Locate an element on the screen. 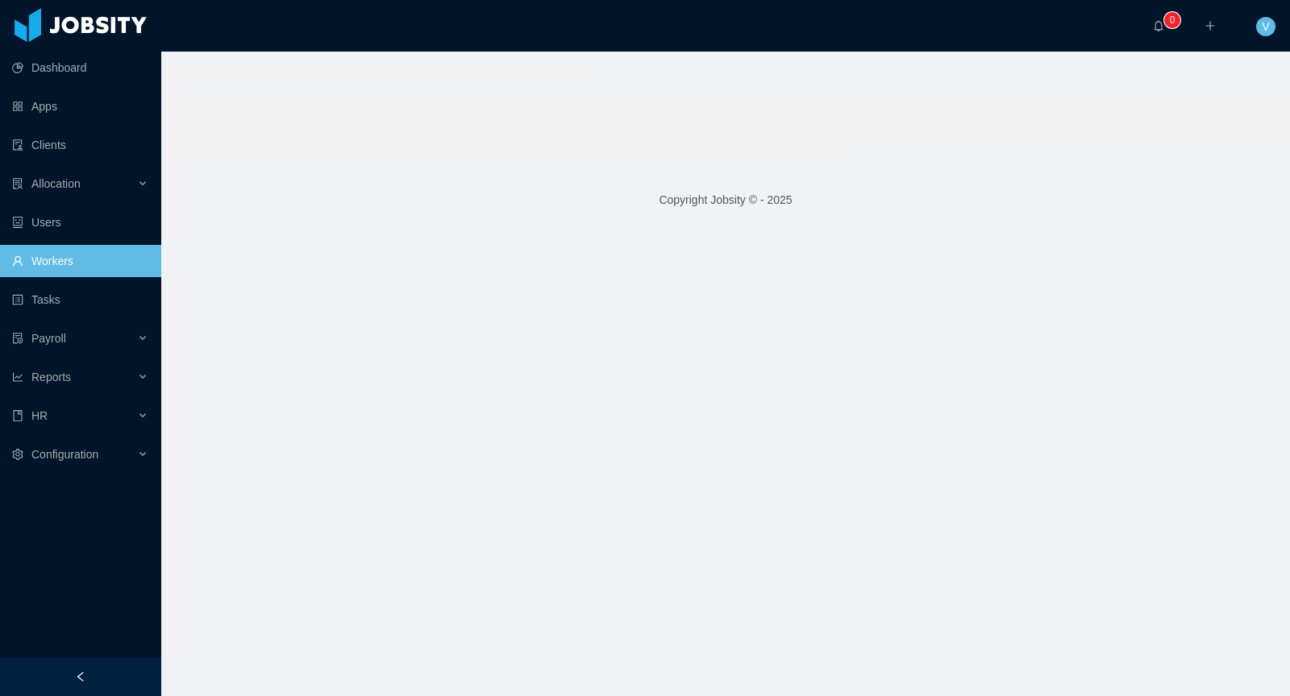 The width and height of the screenshot is (1290, 696). i: icon: book is located at coordinates (18, 416).